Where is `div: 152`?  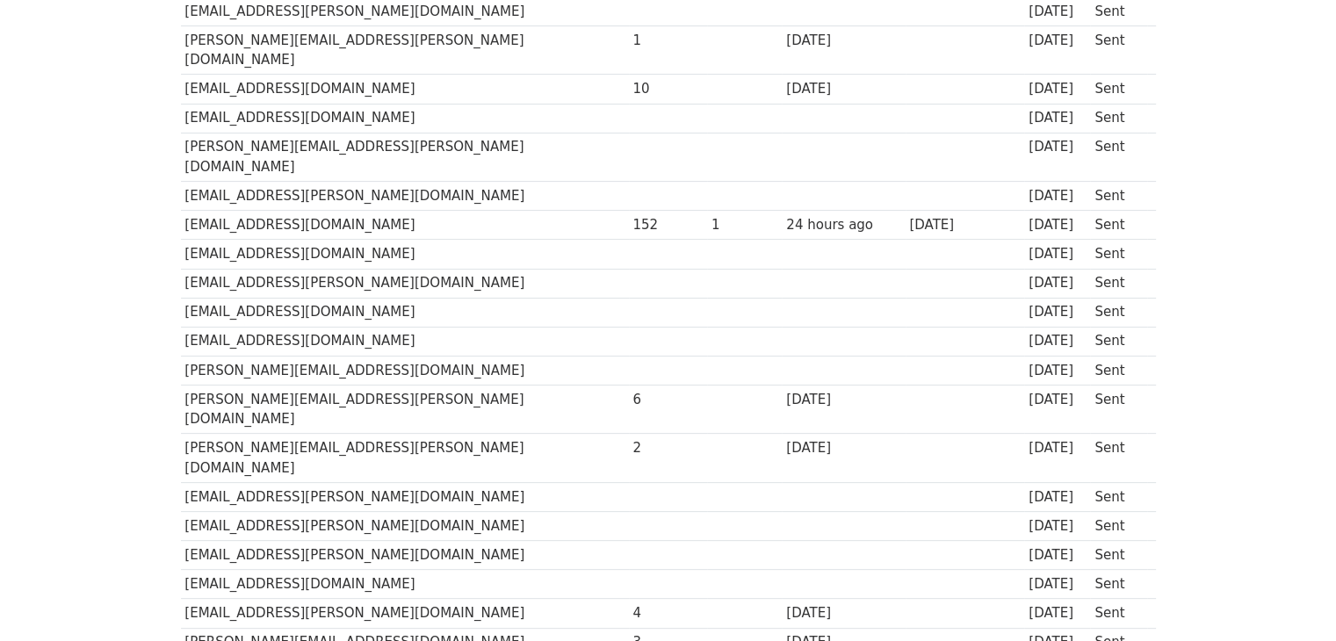 div: 152 is located at coordinates (668, 225).